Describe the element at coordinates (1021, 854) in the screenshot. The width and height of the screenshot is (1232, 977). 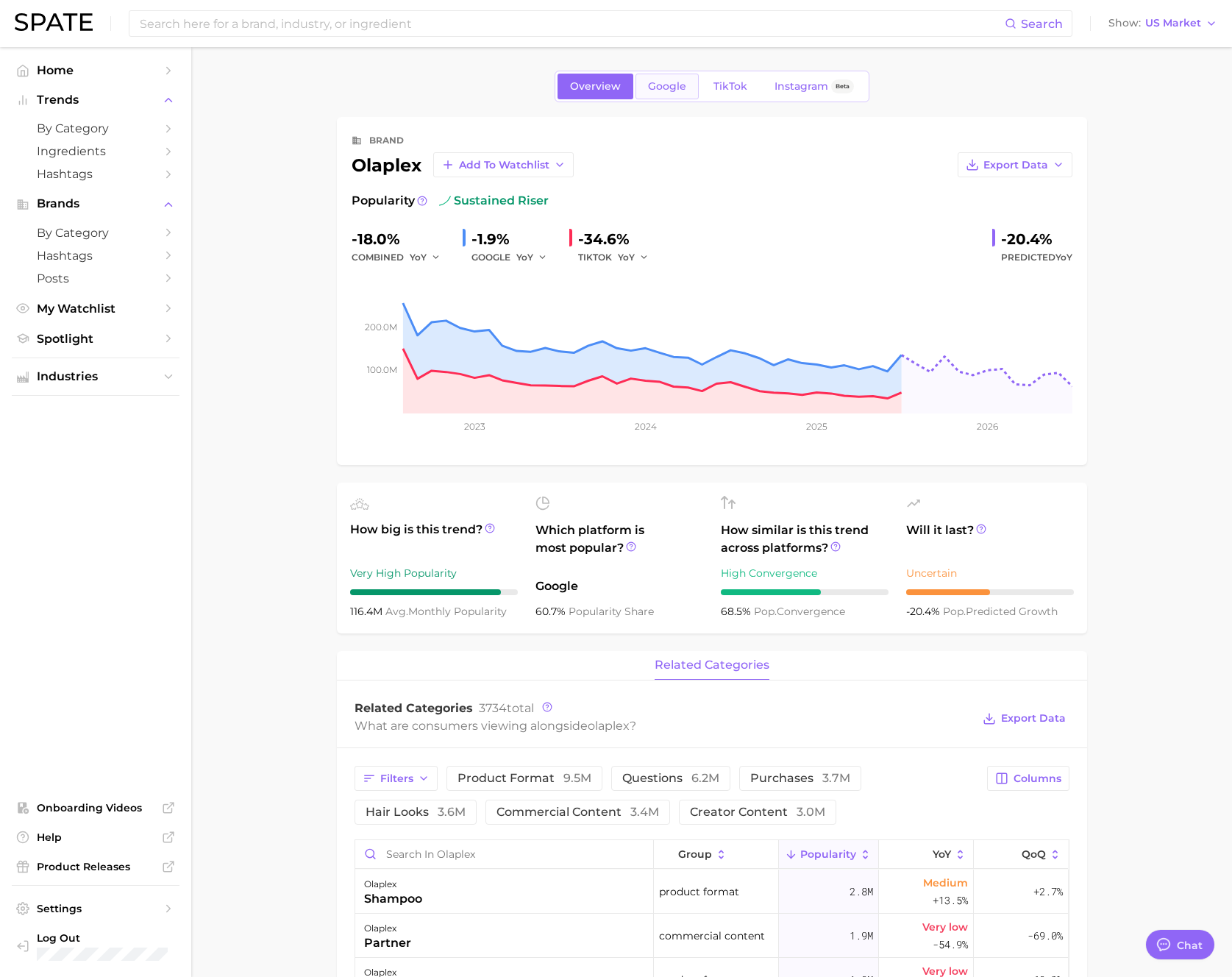
I see `button: QoQ` at that location.